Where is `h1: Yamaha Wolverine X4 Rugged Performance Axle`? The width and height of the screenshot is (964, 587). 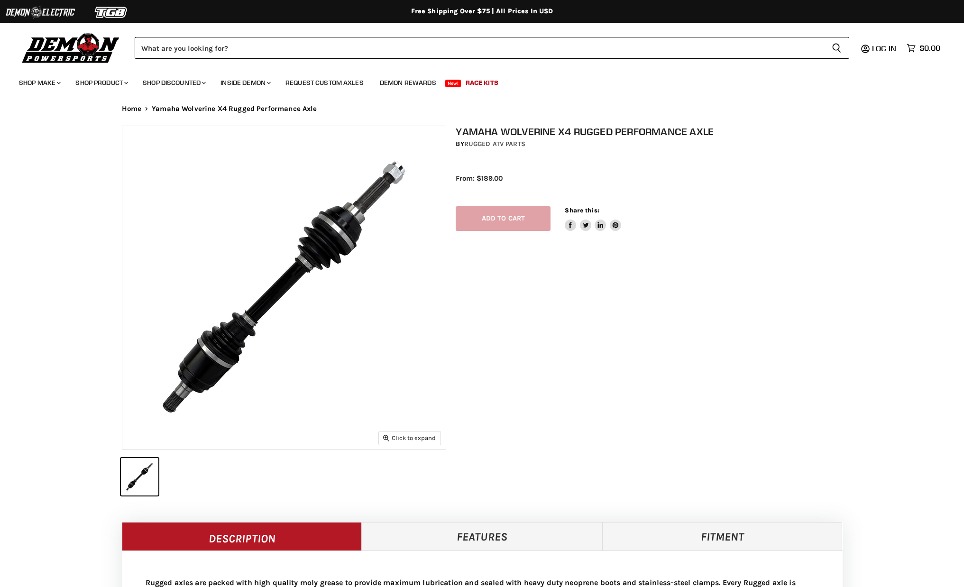
h1: Yamaha Wolverine X4 Rugged Performance Axle is located at coordinates (654, 131).